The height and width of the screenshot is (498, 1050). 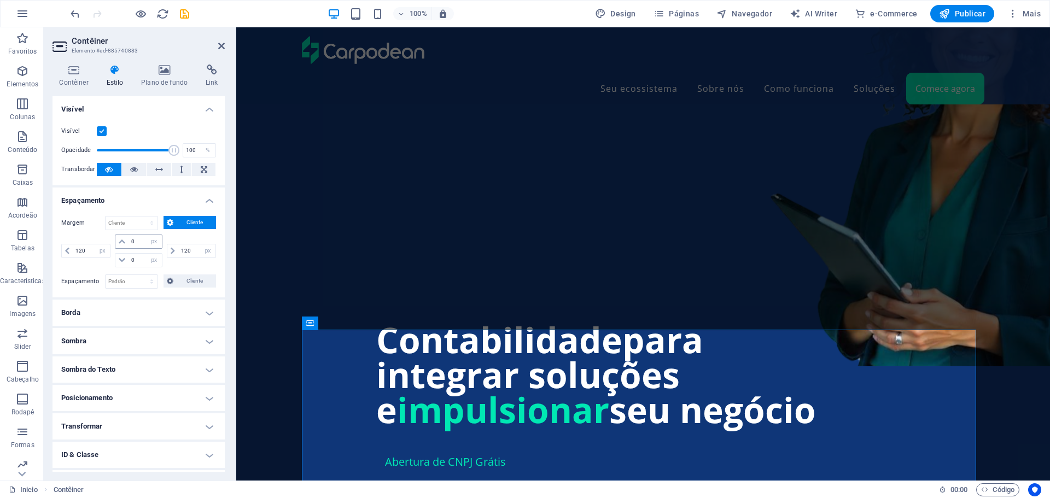 What do you see at coordinates (22, 84) in the screenshot?
I see `p: Elementos` at bounding box center [22, 84].